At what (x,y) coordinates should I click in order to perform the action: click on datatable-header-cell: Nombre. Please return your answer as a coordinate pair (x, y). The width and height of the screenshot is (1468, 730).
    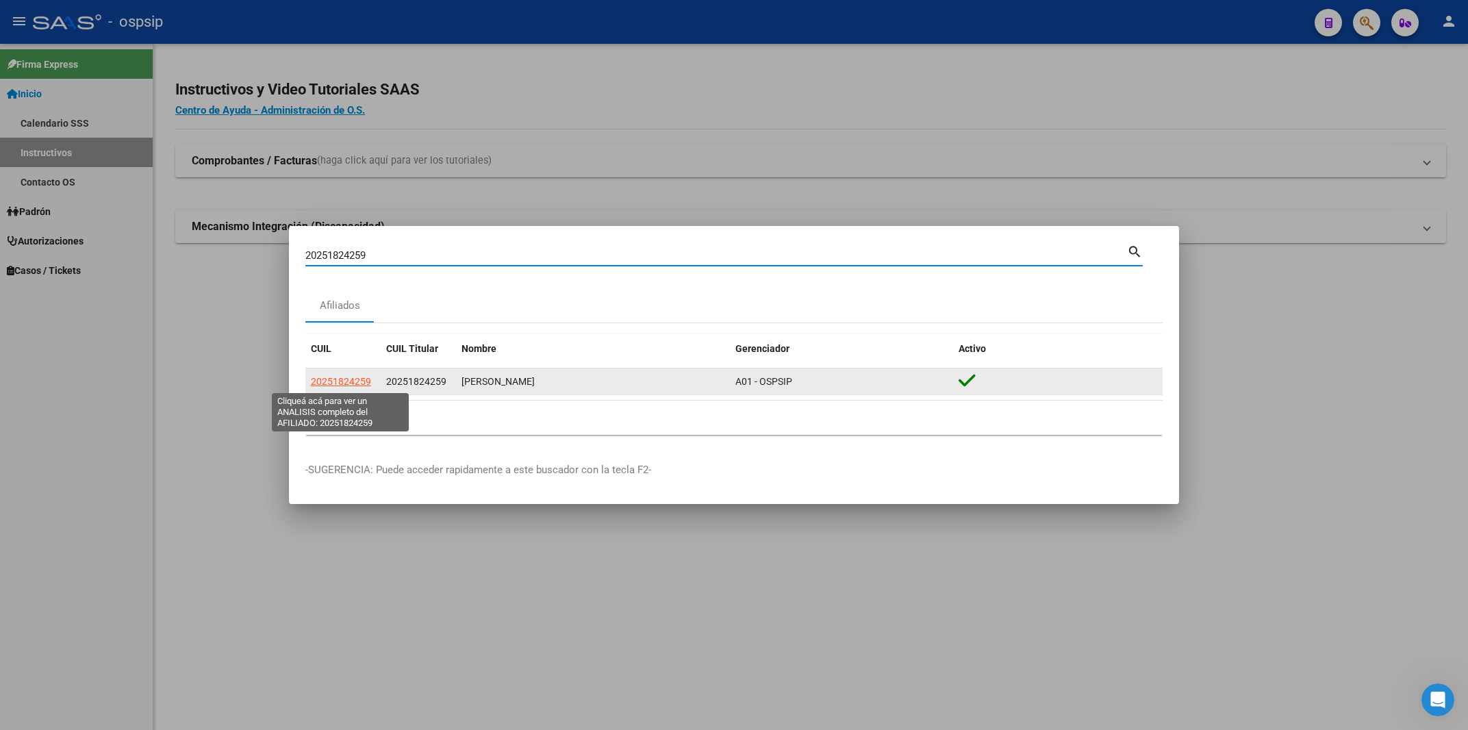
    Looking at the image, I should click on (593, 349).